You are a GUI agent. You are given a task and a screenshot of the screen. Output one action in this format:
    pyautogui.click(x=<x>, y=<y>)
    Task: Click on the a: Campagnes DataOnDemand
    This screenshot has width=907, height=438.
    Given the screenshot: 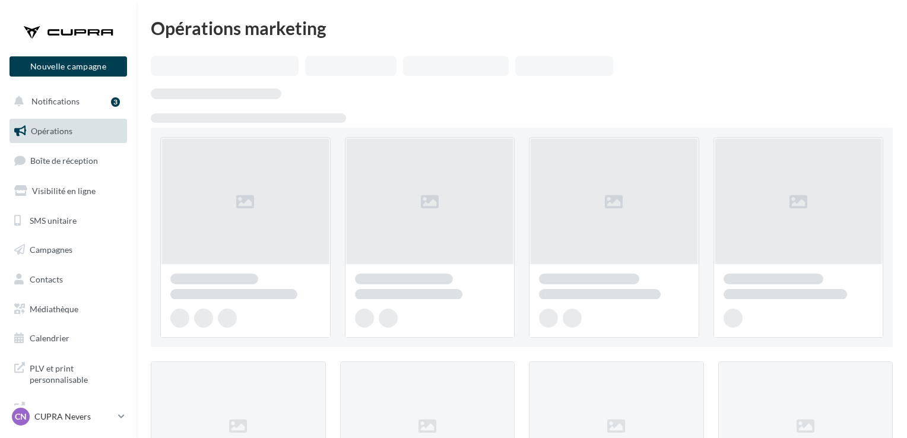 What is the action you would take?
    pyautogui.click(x=68, y=412)
    